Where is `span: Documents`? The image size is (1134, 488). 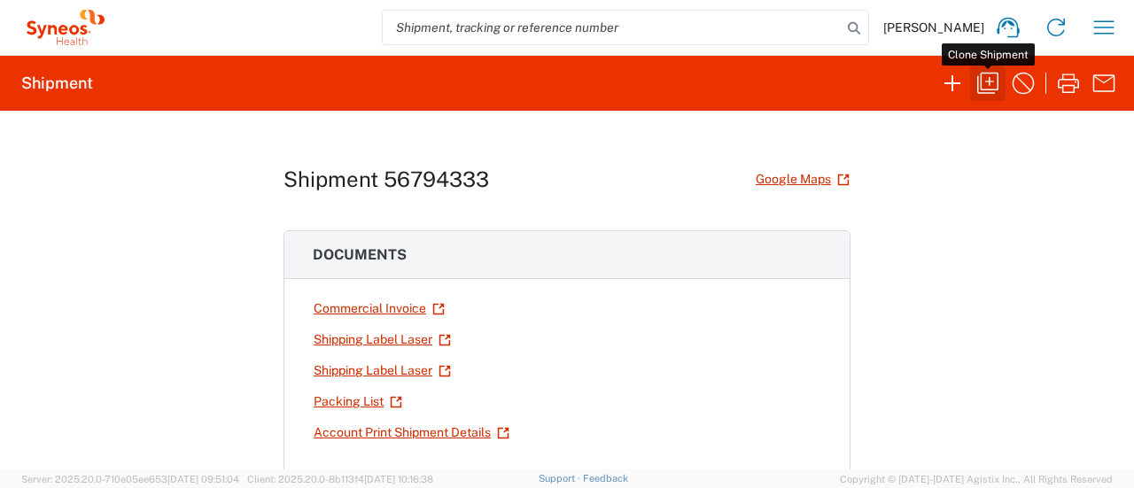
span: Documents is located at coordinates (360, 254).